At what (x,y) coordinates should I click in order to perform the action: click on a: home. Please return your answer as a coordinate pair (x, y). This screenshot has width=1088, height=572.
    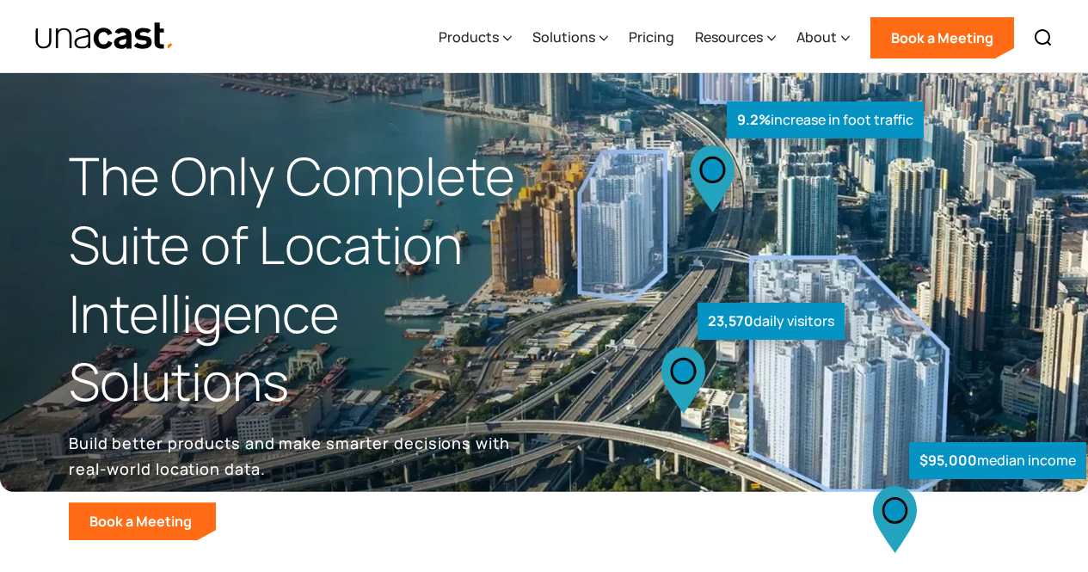
    Looking at the image, I should click on (104, 36).